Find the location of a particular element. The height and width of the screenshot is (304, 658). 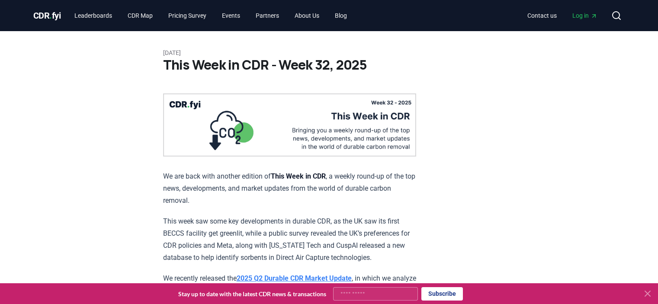

strong: 2025 Q2 Durable CDR Market Update is located at coordinates (294, 278).